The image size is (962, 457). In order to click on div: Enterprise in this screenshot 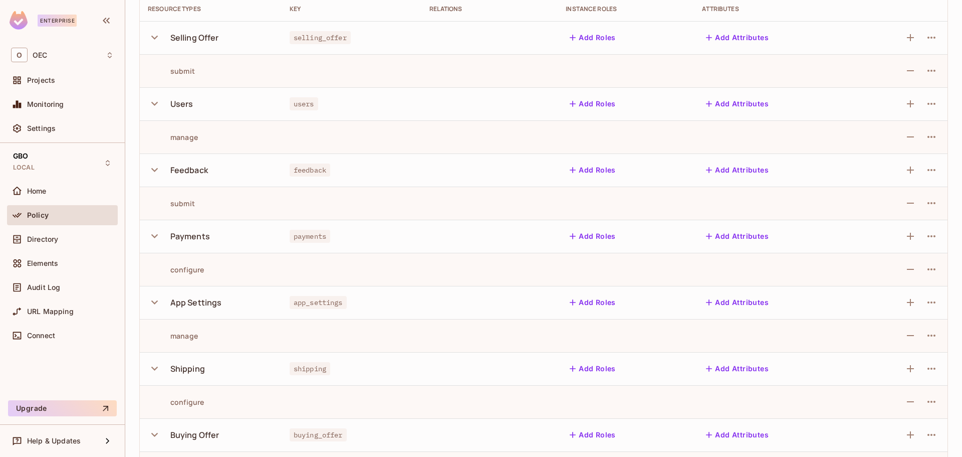, I will do `click(57, 21)`.